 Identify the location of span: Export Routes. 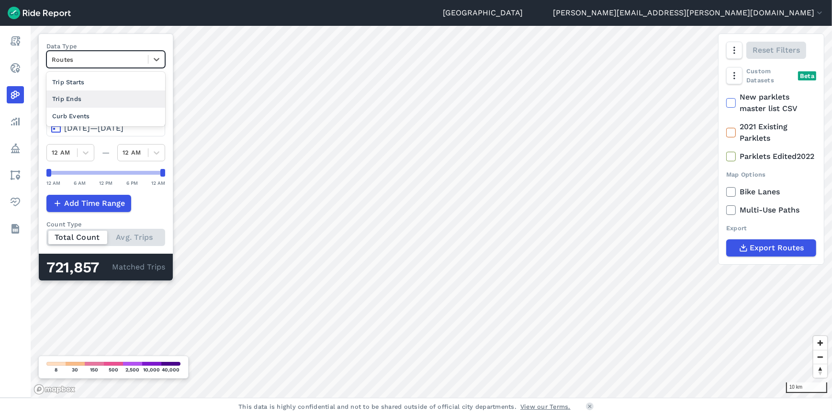
(777, 248).